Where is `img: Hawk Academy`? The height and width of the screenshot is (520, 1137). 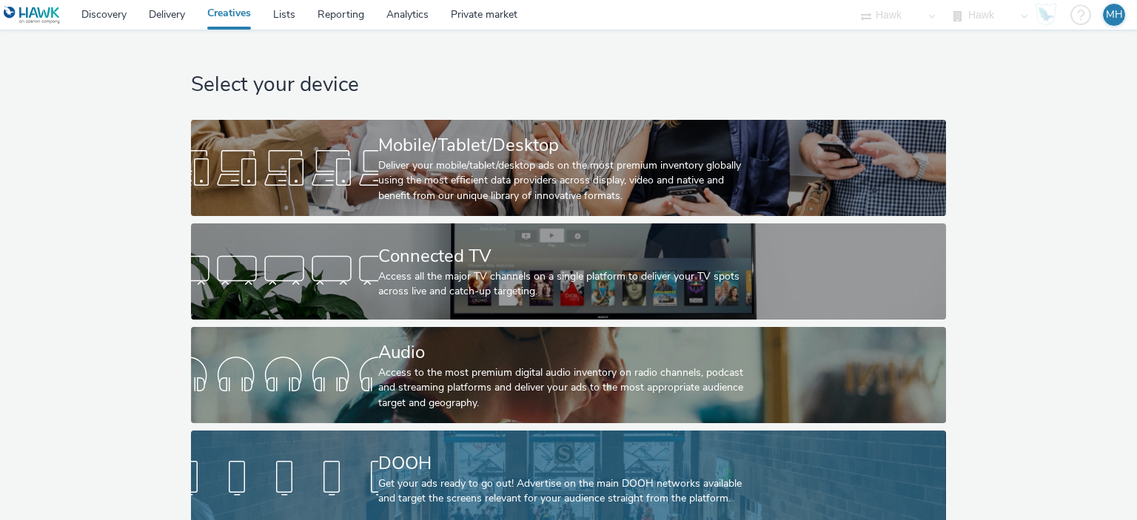 img: Hawk Academy is located at coordinates (1046, 15).